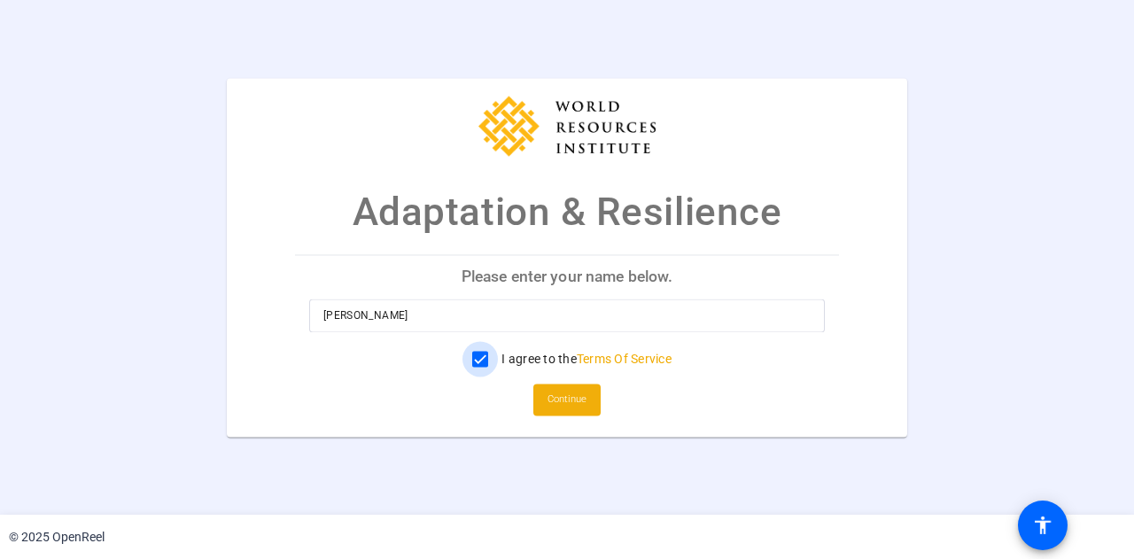 The width and height of the screenshot is (1134, 559). I want to click on img: company-logo, so click(567, 126).